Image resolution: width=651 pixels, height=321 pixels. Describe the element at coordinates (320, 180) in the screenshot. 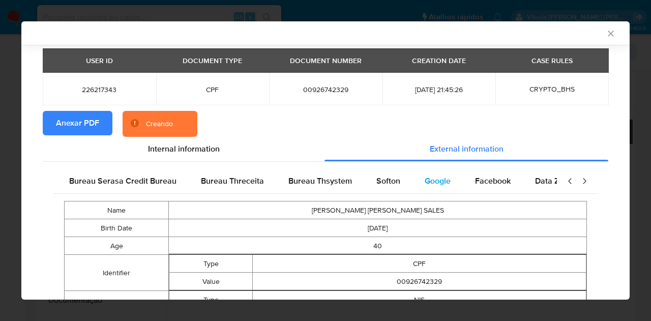

I see `span: Bureau Thsystem` at that location.